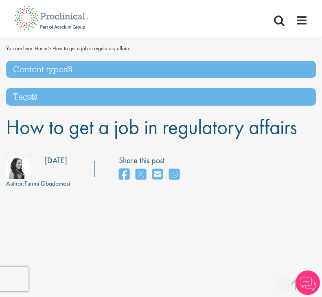 This screenshot has height=297, width=322. I want to click on h3: Content types, so click(161, 69).